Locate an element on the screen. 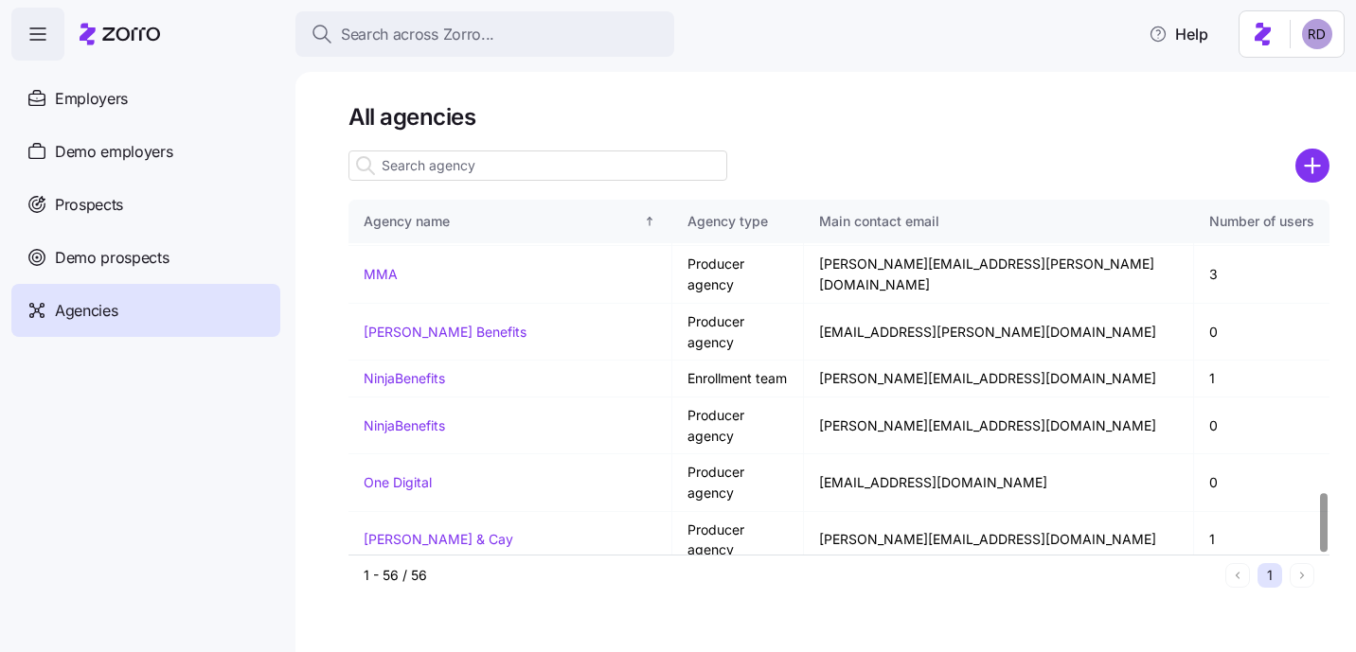 This screenshot has width=1356, height=652. div: Agency name is located at coordinates (502, 222).